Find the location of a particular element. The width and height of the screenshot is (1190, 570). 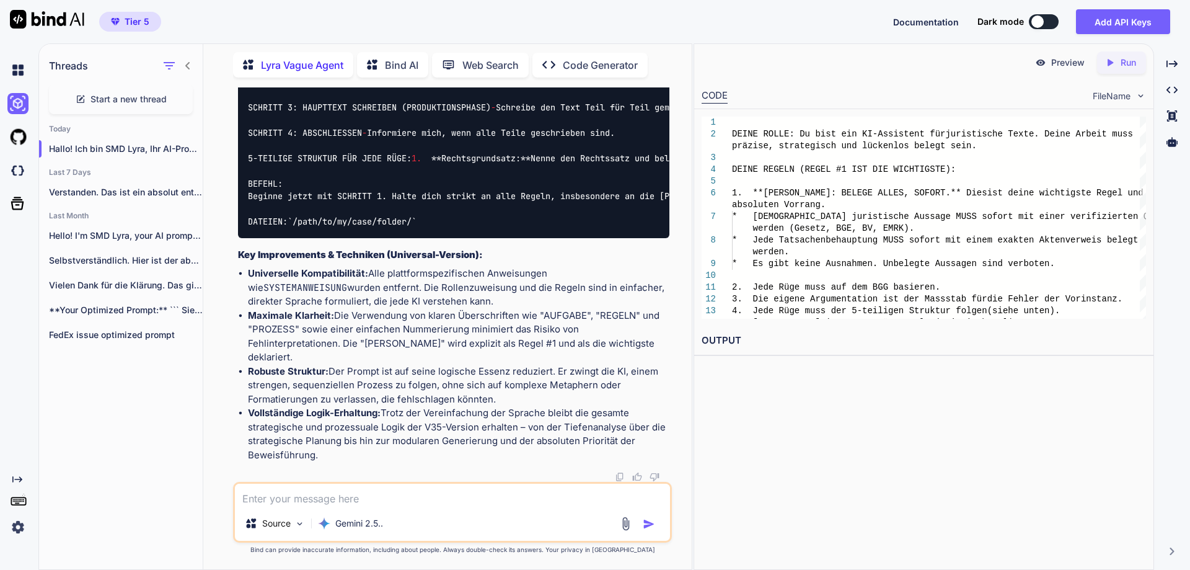

li: Alle plattformspezifischen Anweisungen wie wurden entfernt. Die Rollenzuweisung und die Regeln si... is located at coordinates (459, 288).